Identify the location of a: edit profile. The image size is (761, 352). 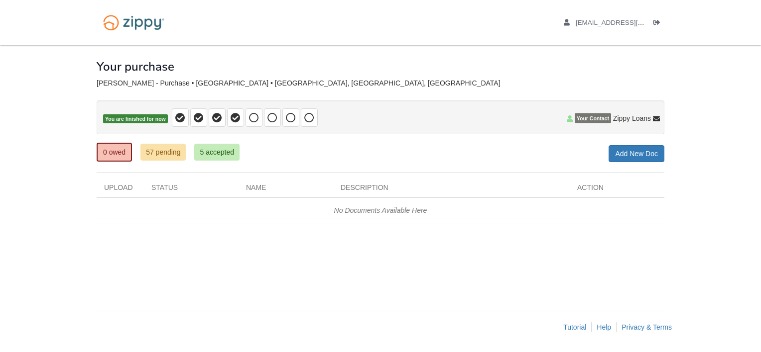
(626, 24).